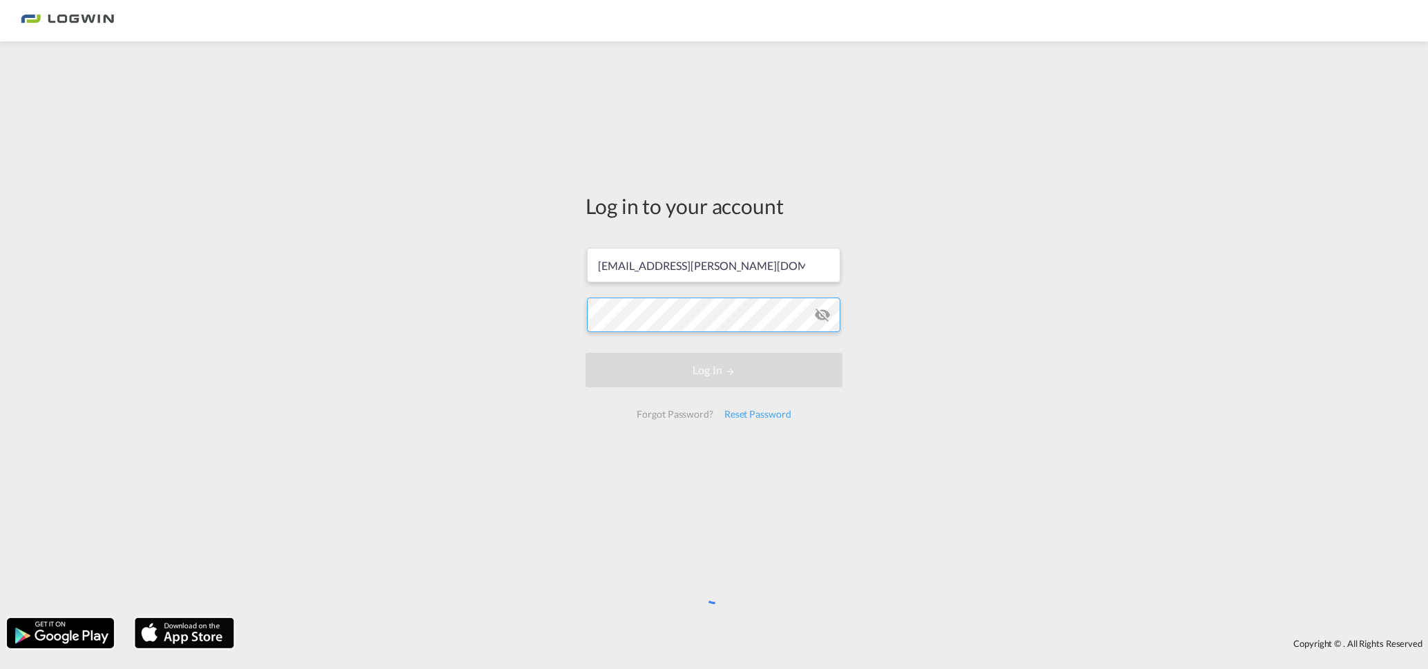  What do you see at coordinates (60, 633) in the screenshot?
I see `img: google.png` at bounding box center [60, 633].